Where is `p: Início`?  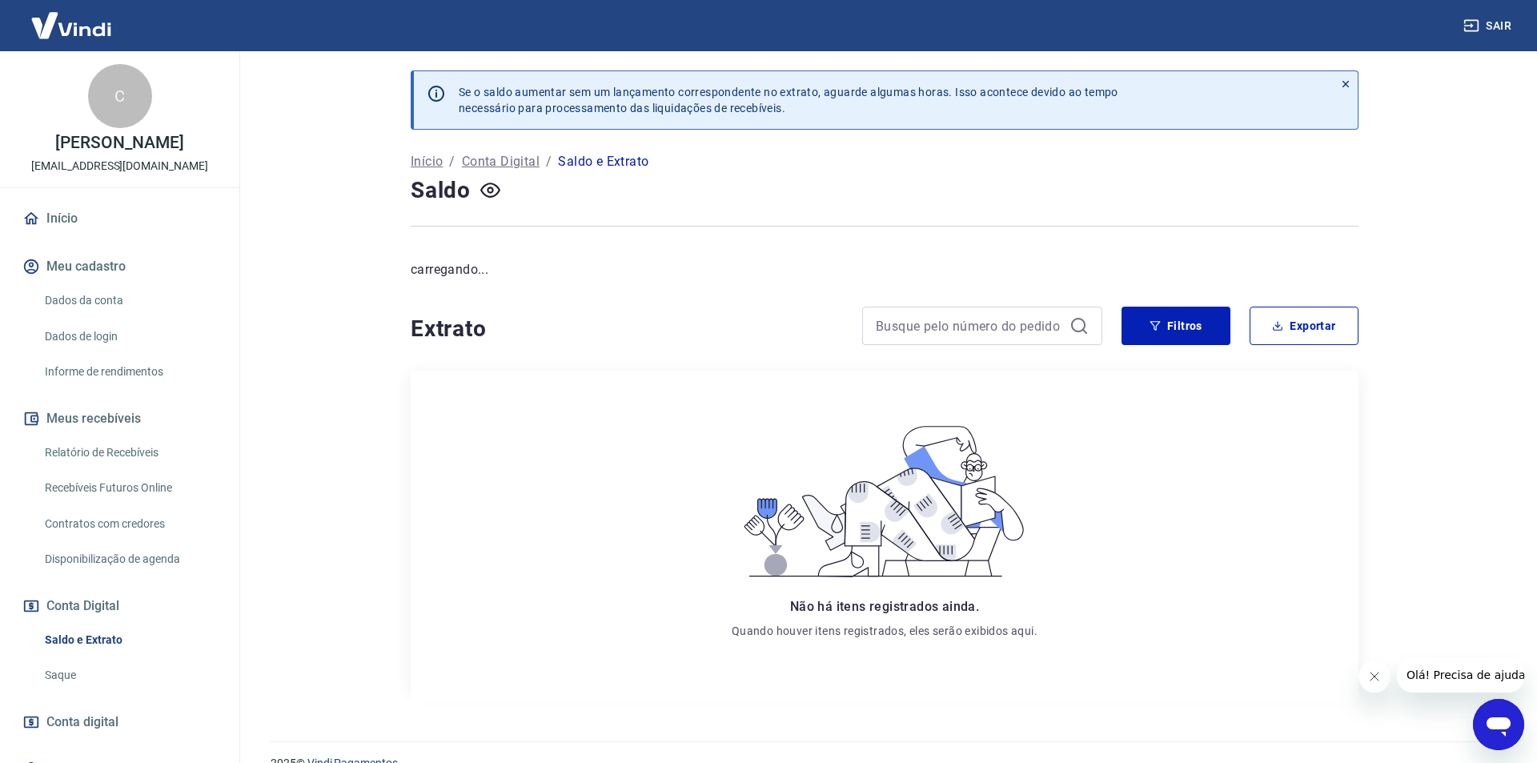
p: Início is located at coordinates (427, 162).